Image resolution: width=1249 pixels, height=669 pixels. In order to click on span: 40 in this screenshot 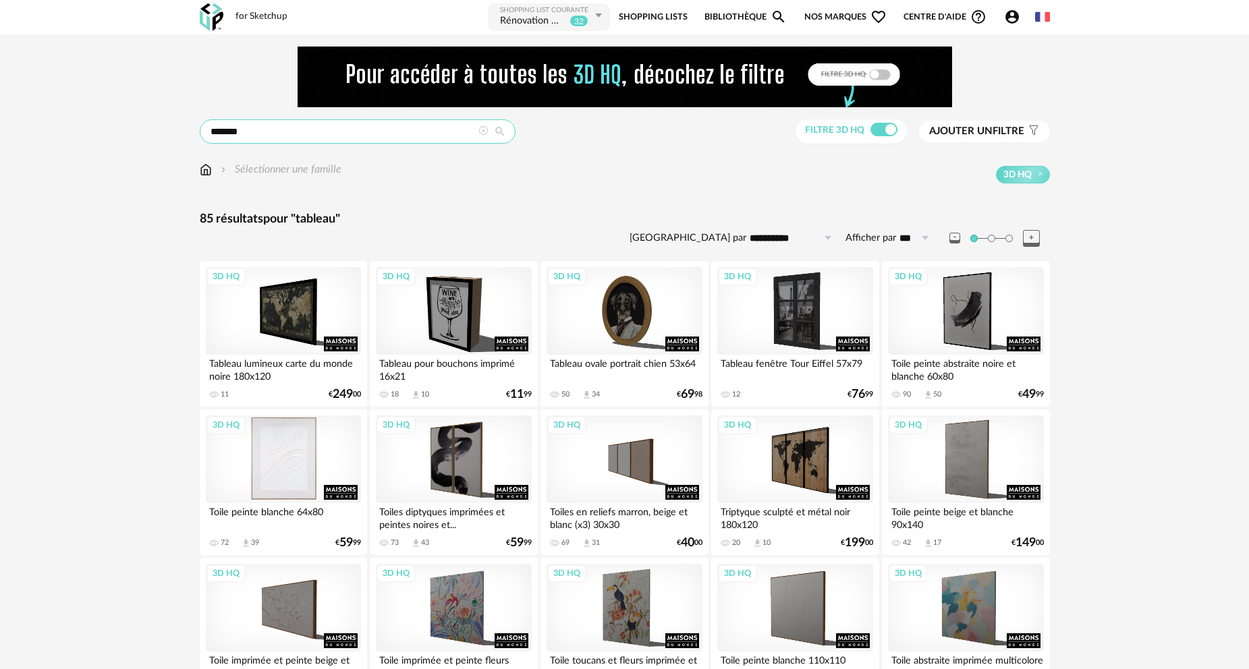, I will do `click(688, 543)`.